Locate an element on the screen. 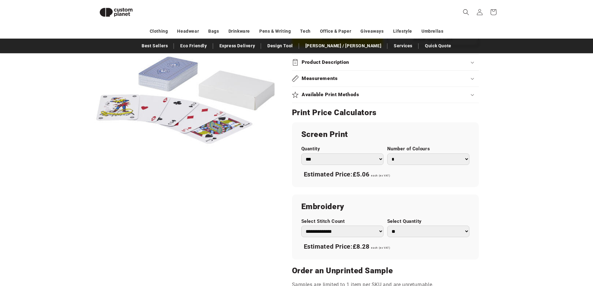 Image resolution: width=593 pixels, height=286 pixels. h2: Product Description is located at coordinates (325, 62).